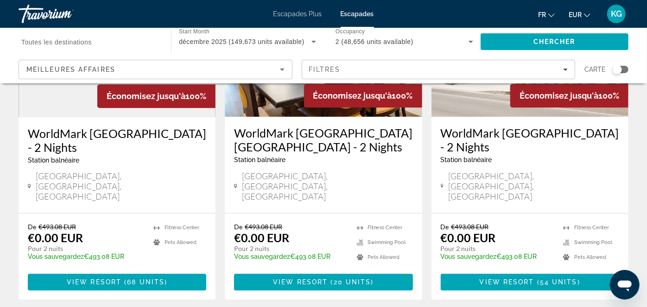 The height and width of the screenshot is (307, 647). I want to click on span: Start Month, so click(194, 32).